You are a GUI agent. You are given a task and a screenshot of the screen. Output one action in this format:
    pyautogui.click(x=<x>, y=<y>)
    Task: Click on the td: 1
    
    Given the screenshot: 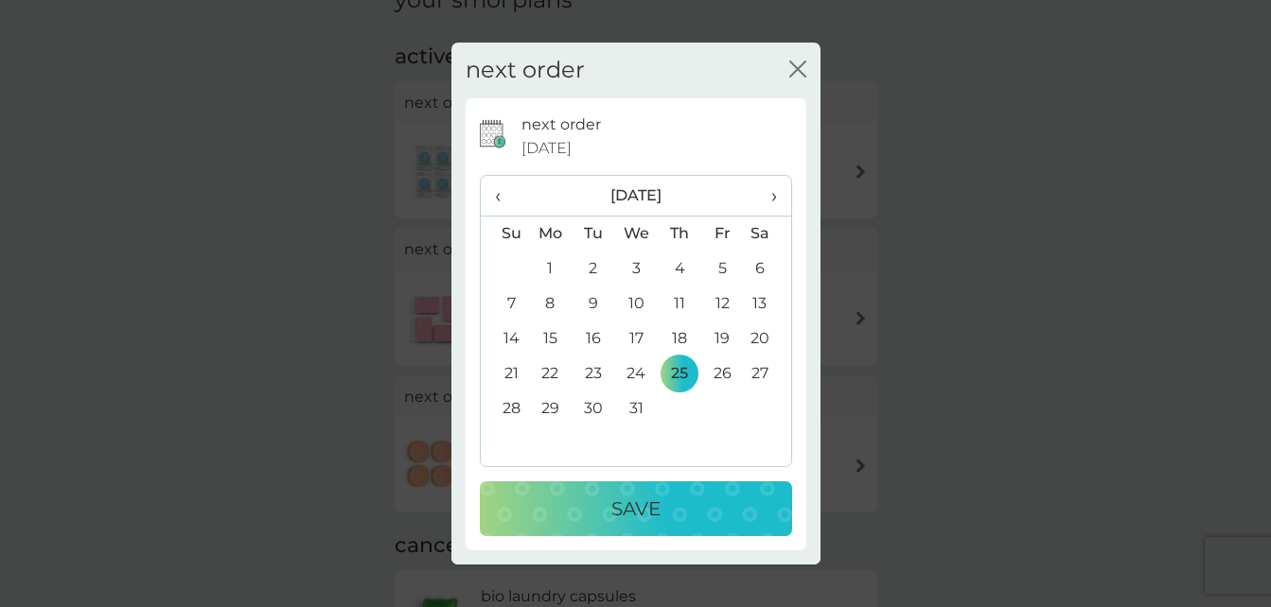 What is the action you would take?
    pyautogui.click(x=551, y=269)
    